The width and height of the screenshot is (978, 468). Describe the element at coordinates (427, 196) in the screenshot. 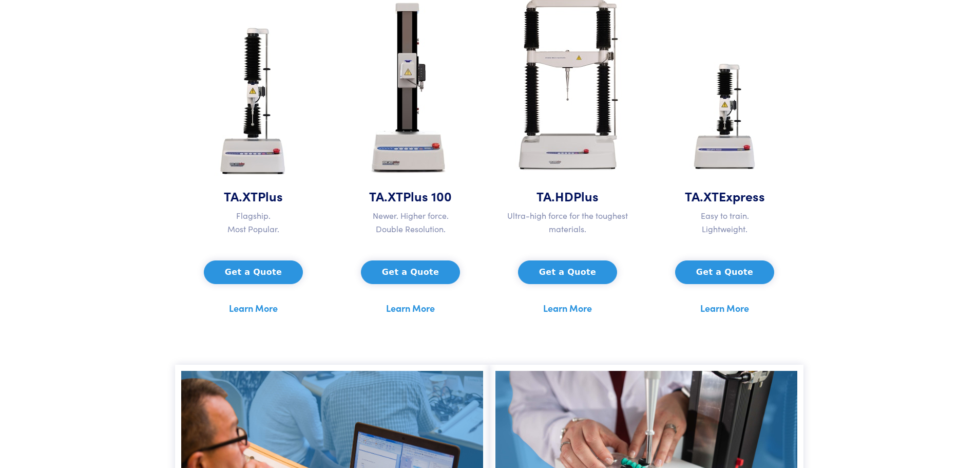

I see `span: Plus 100` at that location.